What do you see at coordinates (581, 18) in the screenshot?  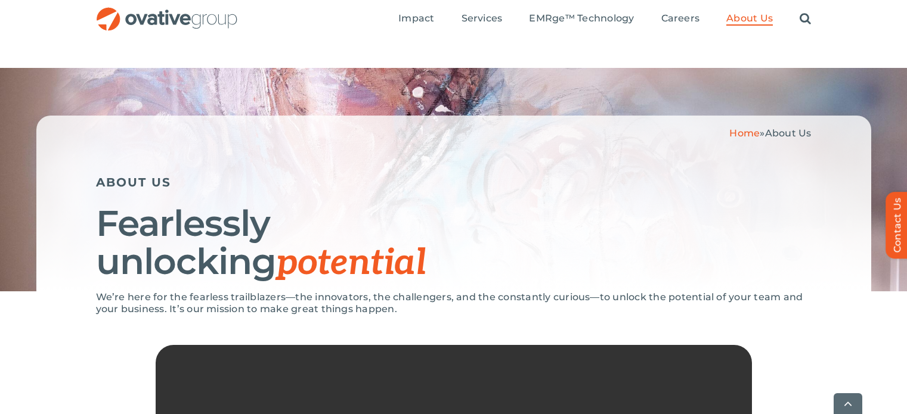 I see `span: EMRge™ Technology` at bounding box center [581, 18].